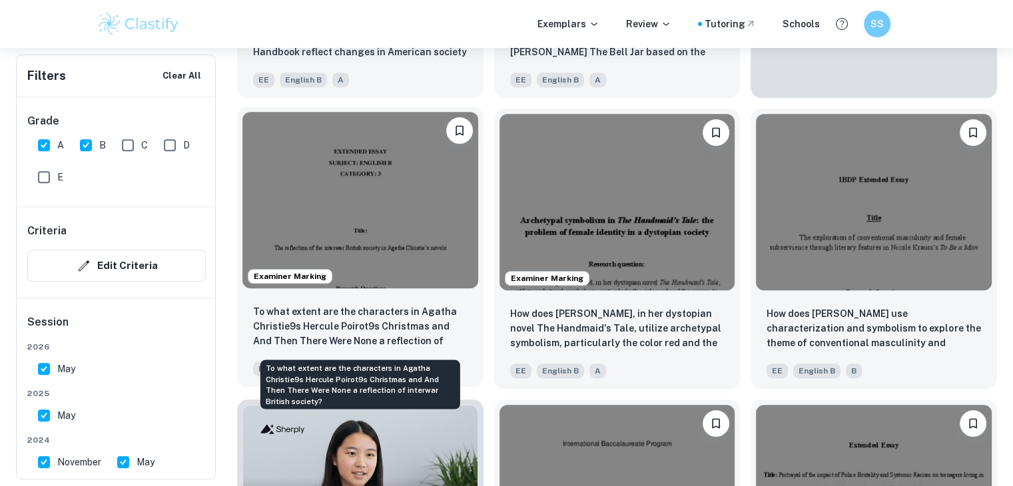 Image resolution: width=1013 pixels, height=486 pixels. What do you see at coordinates (117, 121) in the screenshot?
I see `h6: Grade` at bounding box center [117, 121].